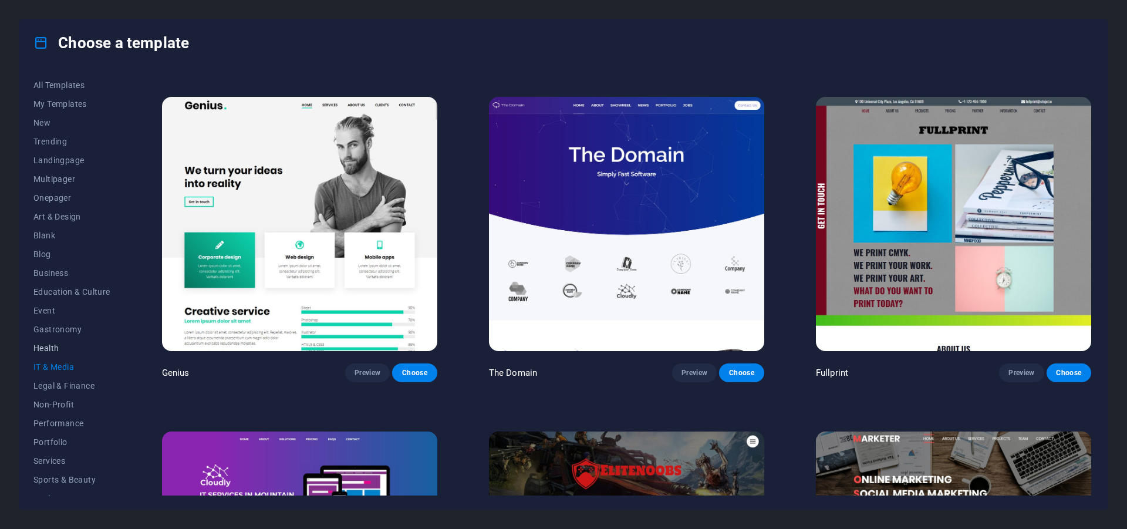  What do you see at coordinates (953, 224) in the screenshot?
I see `img: Fullprint` at bounding box center [953, 224].